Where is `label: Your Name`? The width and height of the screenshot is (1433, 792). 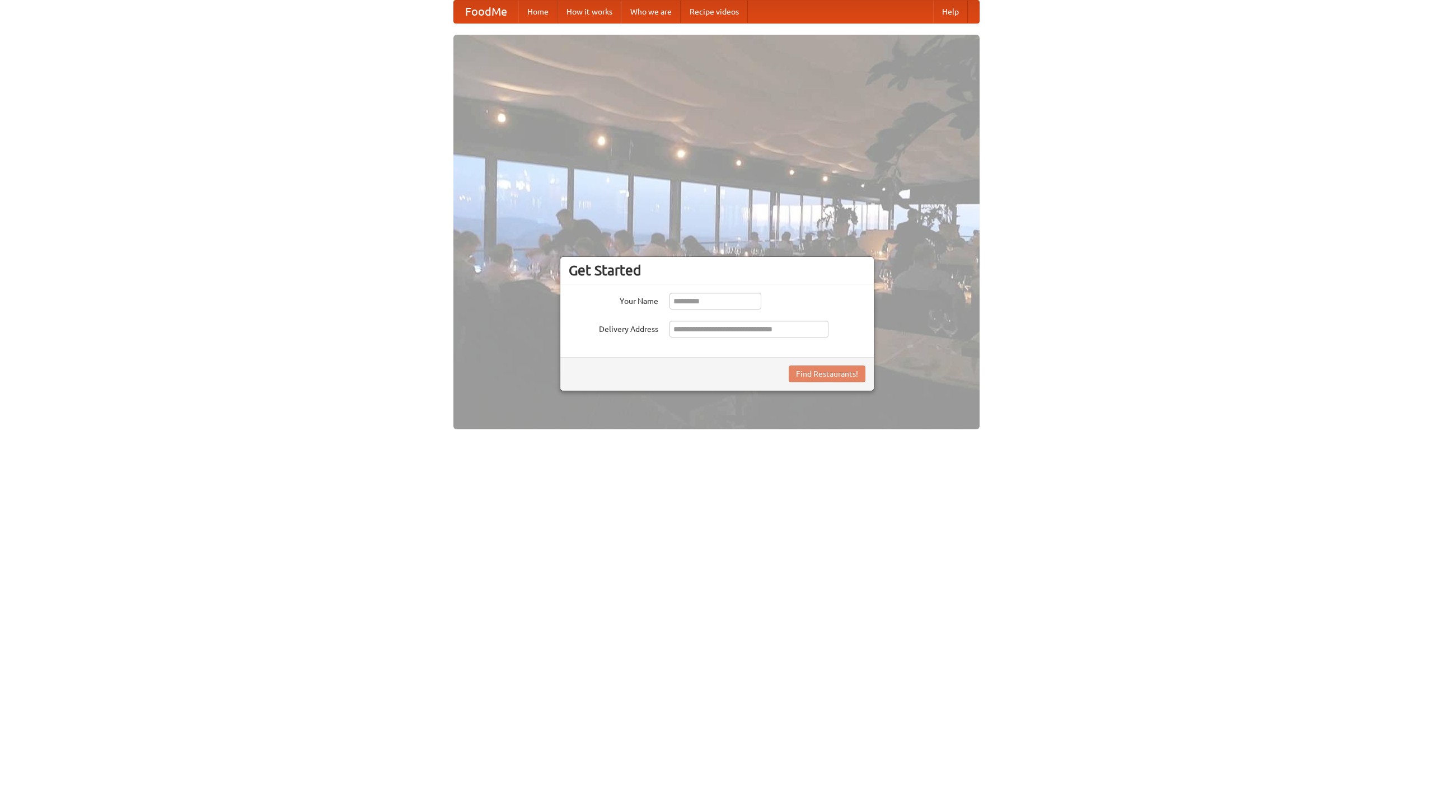 label: Your Name is located at coordinates (614, 300).